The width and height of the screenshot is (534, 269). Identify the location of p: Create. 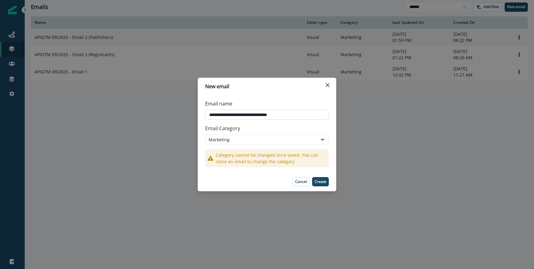
(320, 182).